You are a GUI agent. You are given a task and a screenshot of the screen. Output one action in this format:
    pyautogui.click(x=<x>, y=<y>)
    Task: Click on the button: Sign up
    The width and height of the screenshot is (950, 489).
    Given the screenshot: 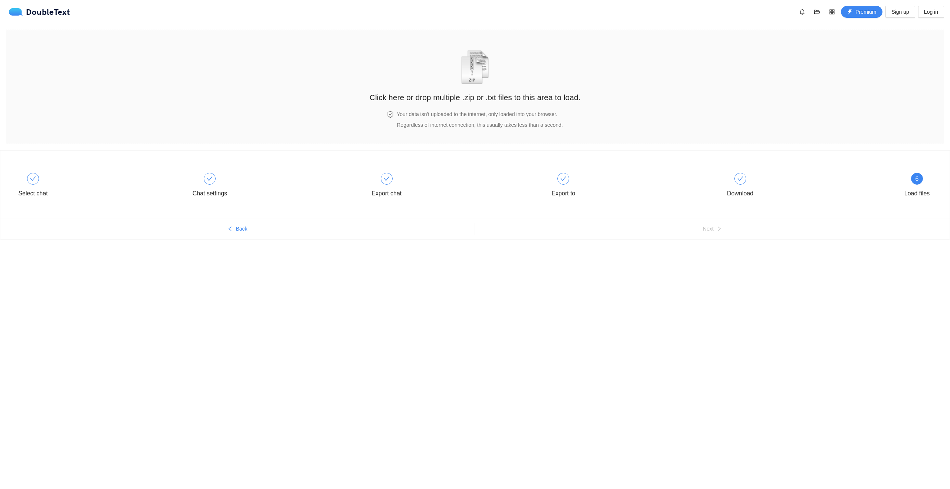 What is the action you would take?
    pyautogui.click(x=900, y=12)
    